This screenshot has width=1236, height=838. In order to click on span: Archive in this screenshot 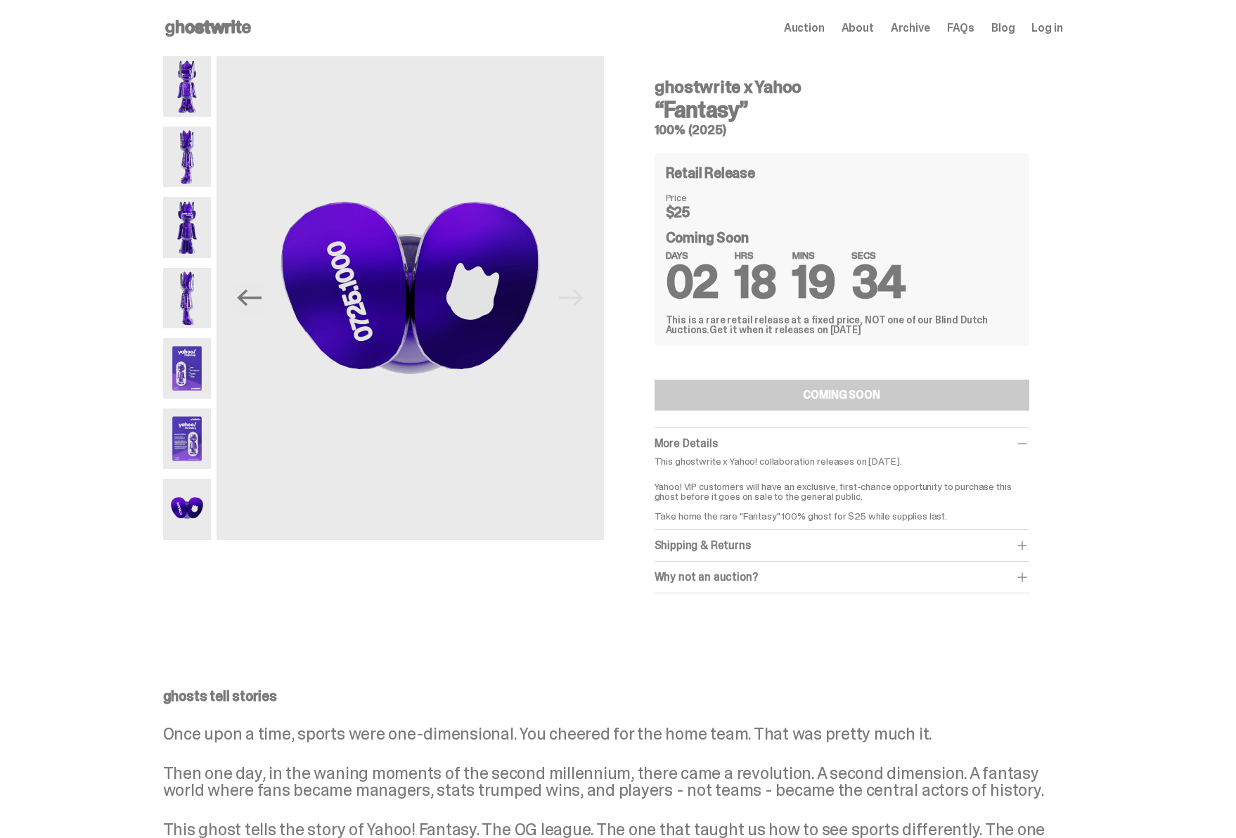, I will do `click(911, 28)`.